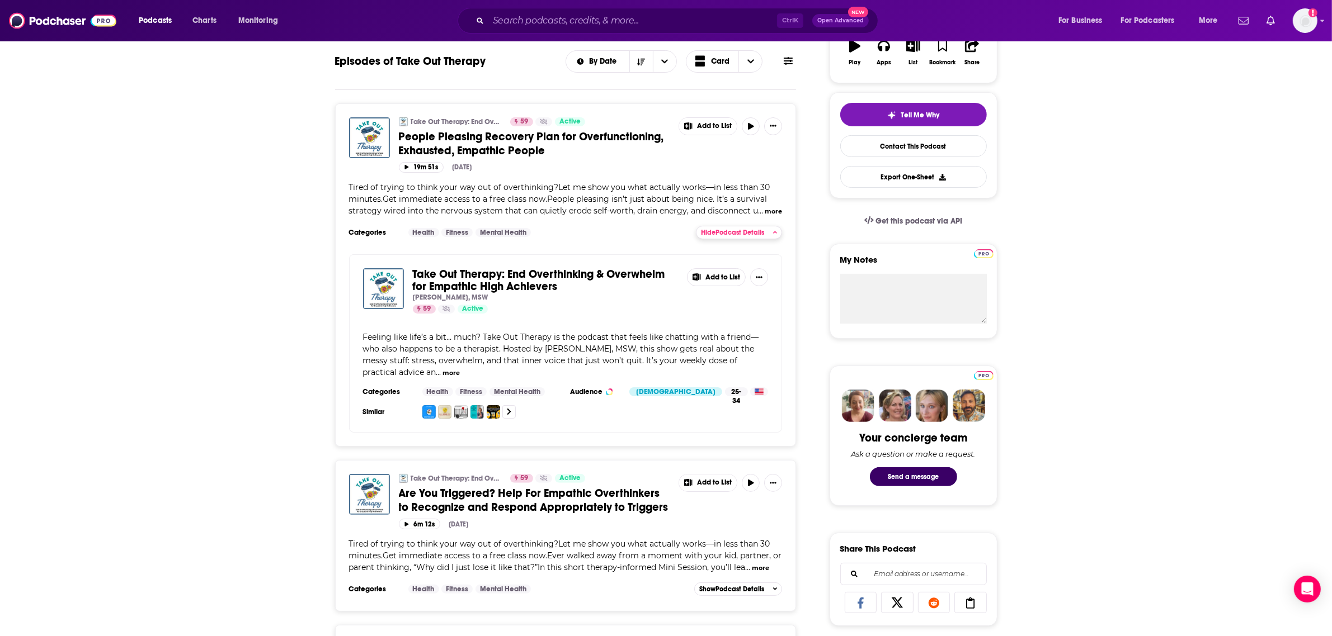  I want to click on button: Add to List, so click(716, 277).